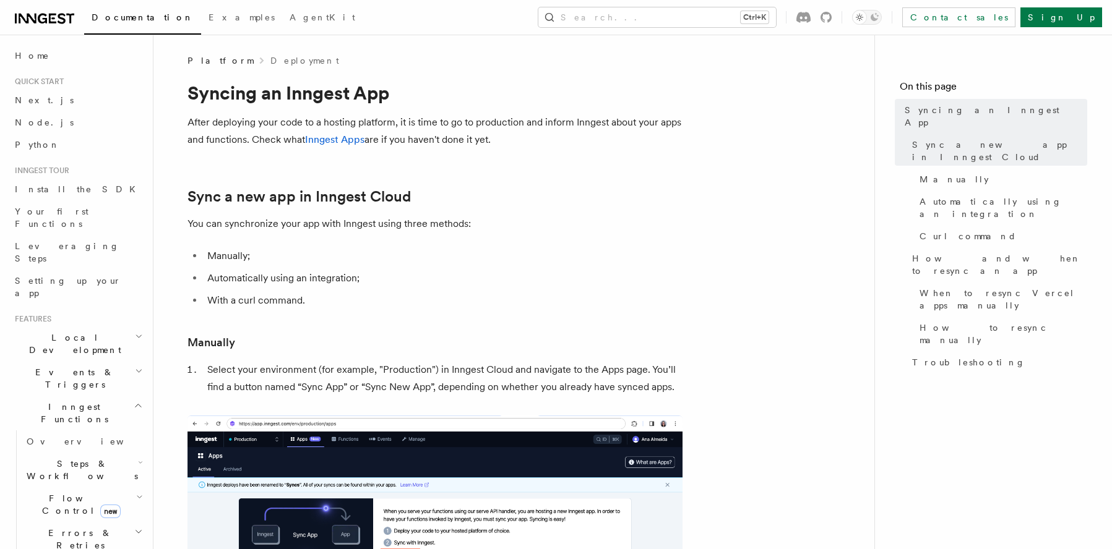 The width and height of the screenshot is (1112, 549). What do you see at coordinates (322, 19) in the screenshot?
I see `a: AgentKit` at bounding box center [322, 19].